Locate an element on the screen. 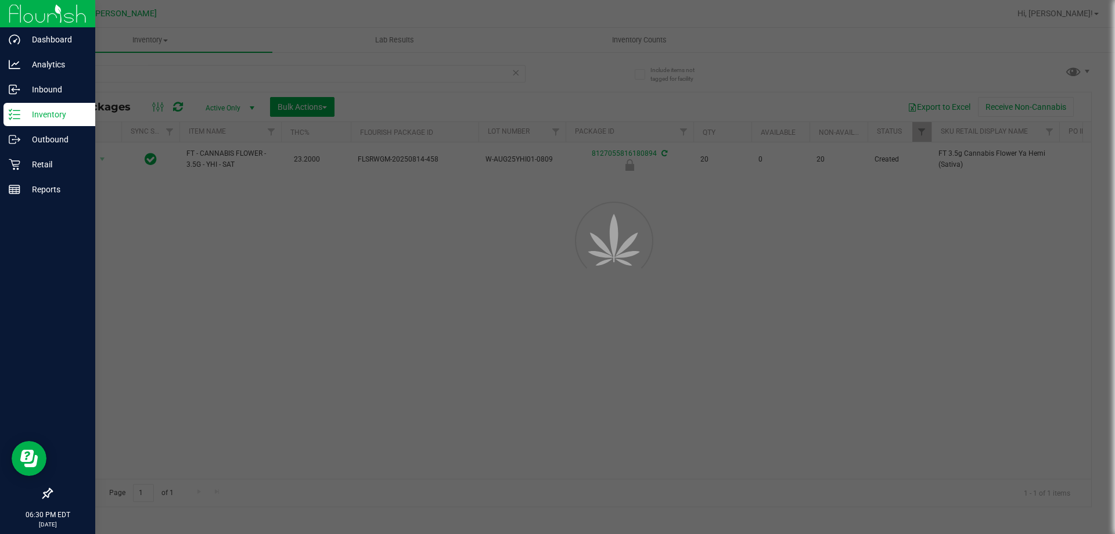  p: Analytics is located at coordinates (55, 64).